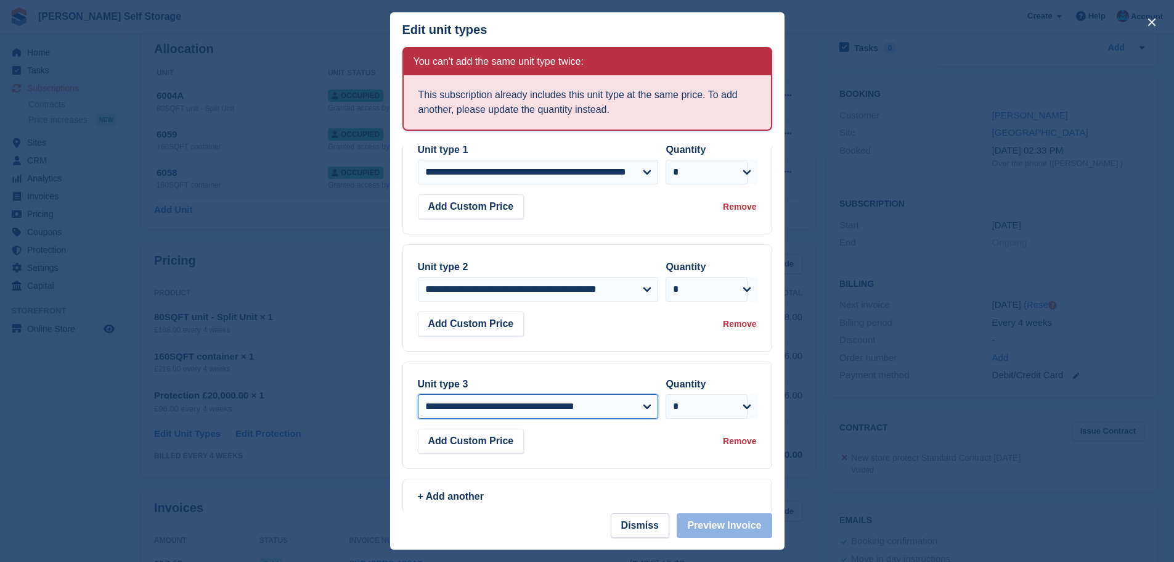 Image resolution: width=1174 pixels, height=562 pixels. What do you see at coordinates (587, 496) in the screenshot?
I see `div: + Add another` at bounding box center [587, 496].